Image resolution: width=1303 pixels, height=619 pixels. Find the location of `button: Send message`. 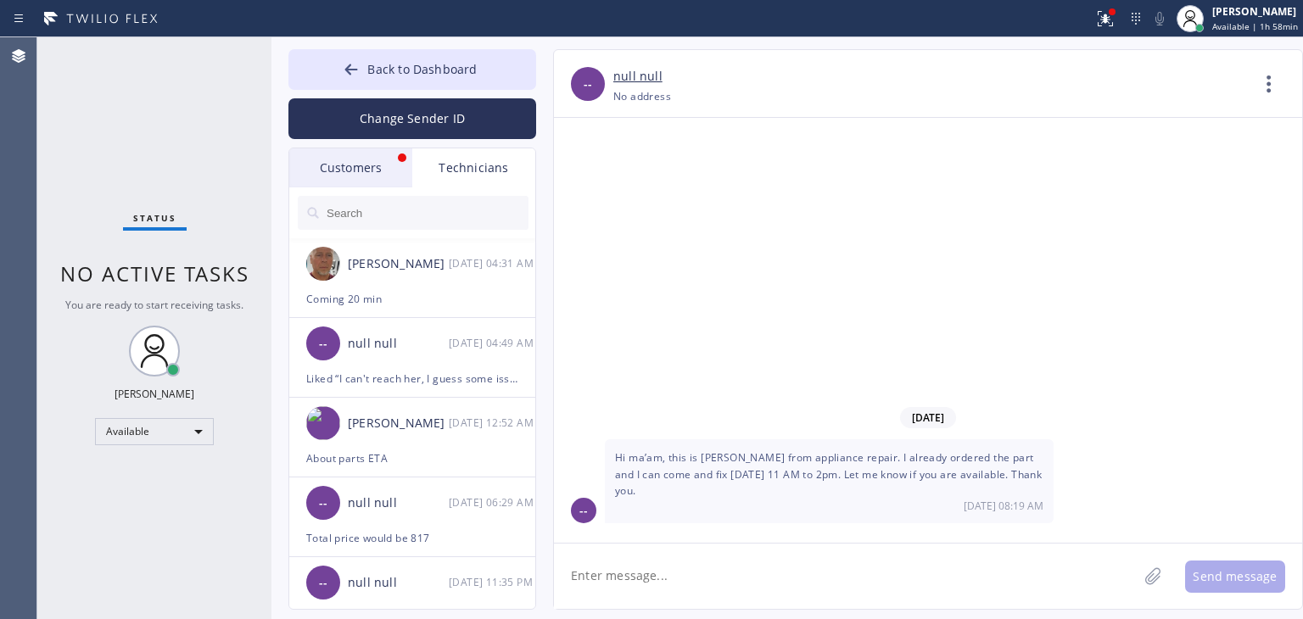

button: Send message is located at coordinates (1235, 577).